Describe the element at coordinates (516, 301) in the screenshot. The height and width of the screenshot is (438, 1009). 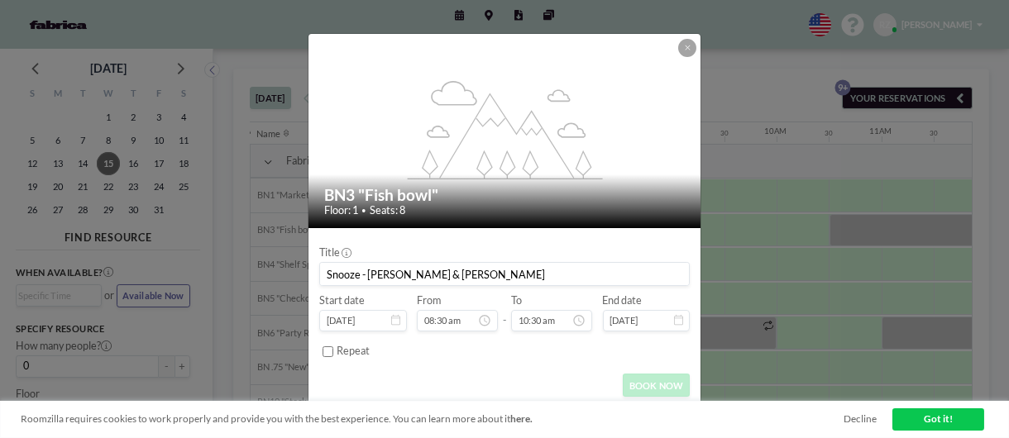
I see `label: To` at that location.